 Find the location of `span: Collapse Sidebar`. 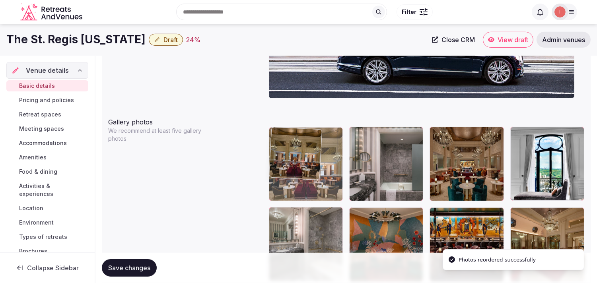

span: Collapse Sidebar is located at coordinates (53, 268).